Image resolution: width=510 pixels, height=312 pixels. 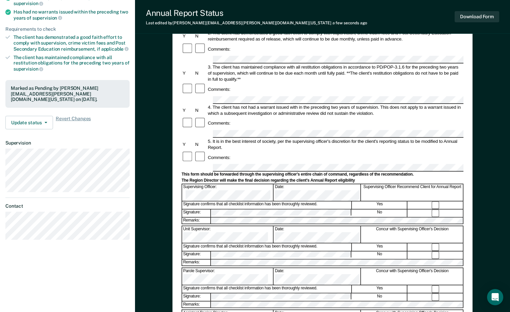 What do you see at coordinates (322, 175) in the screenshot?
I see `div: This form should be forwarded through the supervising officer's entire chain of command, regardle...` at bounding box center [322, 175].